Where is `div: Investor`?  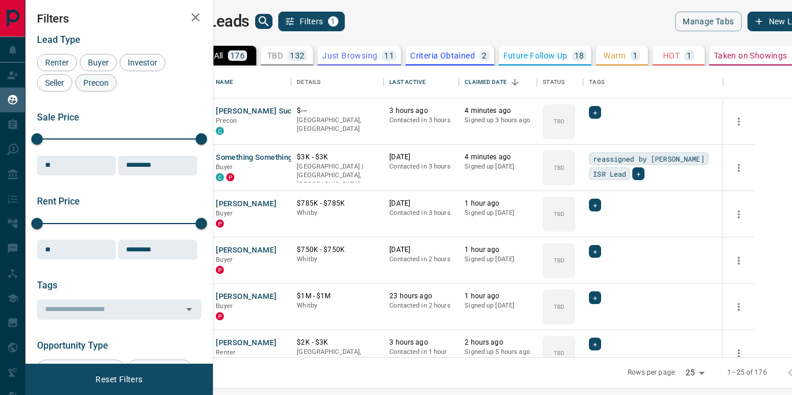
div: Investor is located at coordinates (142, 62).